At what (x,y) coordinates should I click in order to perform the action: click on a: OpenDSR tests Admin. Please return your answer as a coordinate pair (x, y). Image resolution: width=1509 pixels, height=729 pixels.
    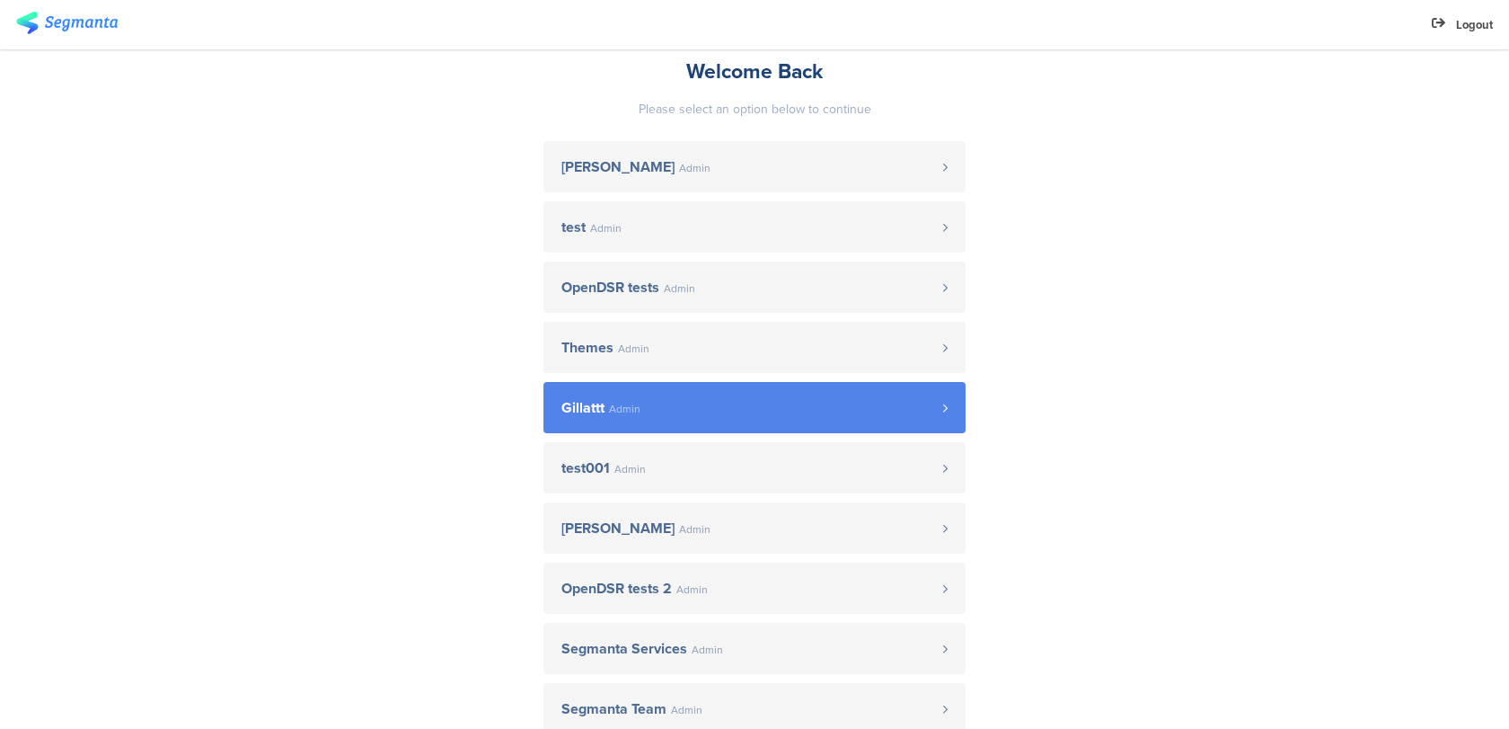
    Looking at the image, I should click on (755, 287).